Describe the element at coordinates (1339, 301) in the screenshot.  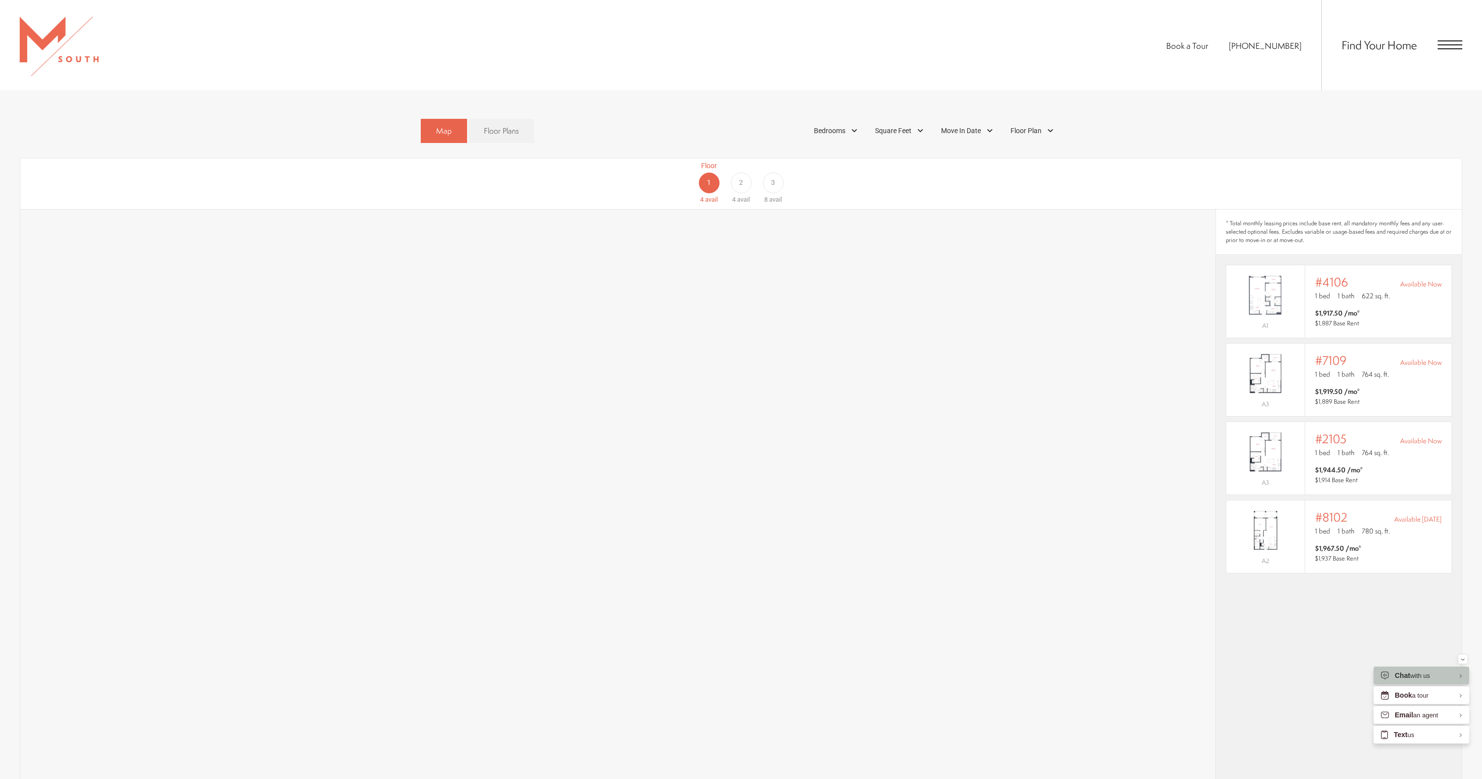
I see `a: View #4106` at that location.